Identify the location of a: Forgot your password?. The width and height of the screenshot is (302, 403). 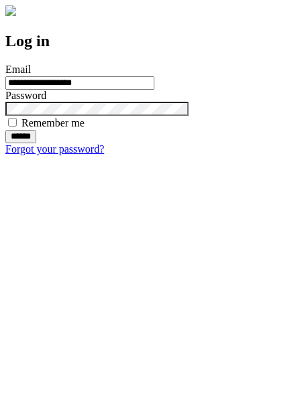
(54, 149).